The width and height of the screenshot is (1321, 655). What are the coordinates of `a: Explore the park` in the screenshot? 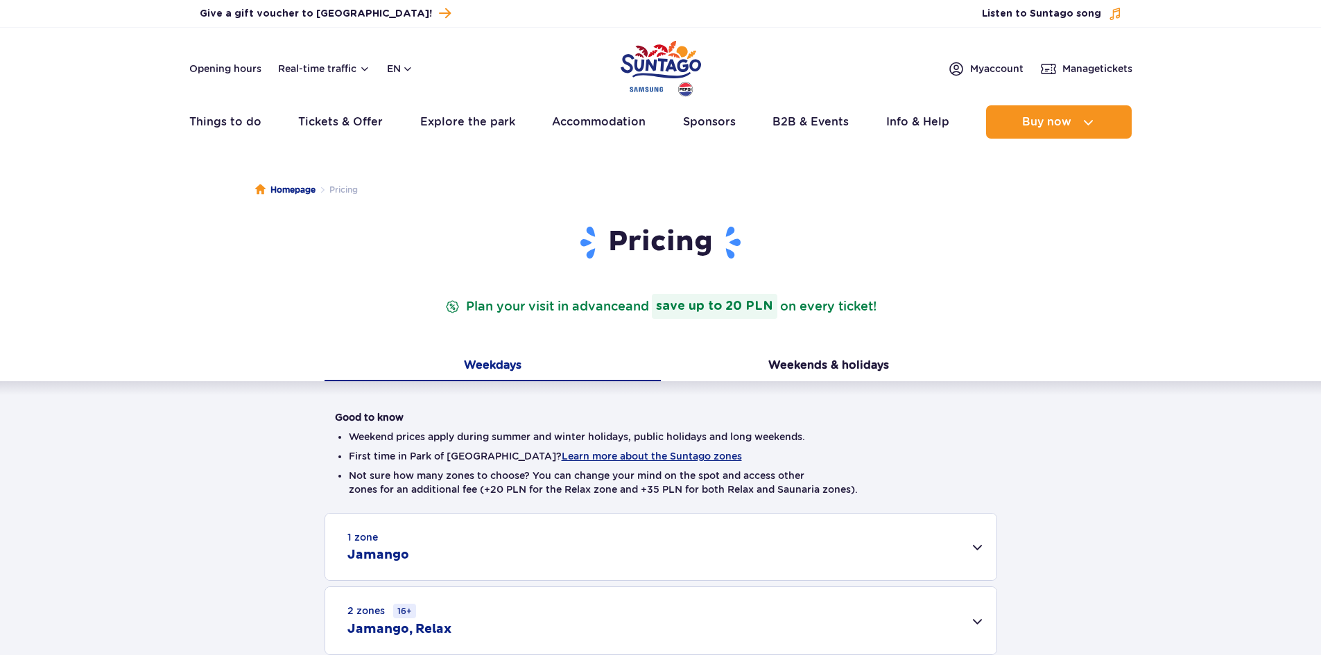 It's located at (467, 122).